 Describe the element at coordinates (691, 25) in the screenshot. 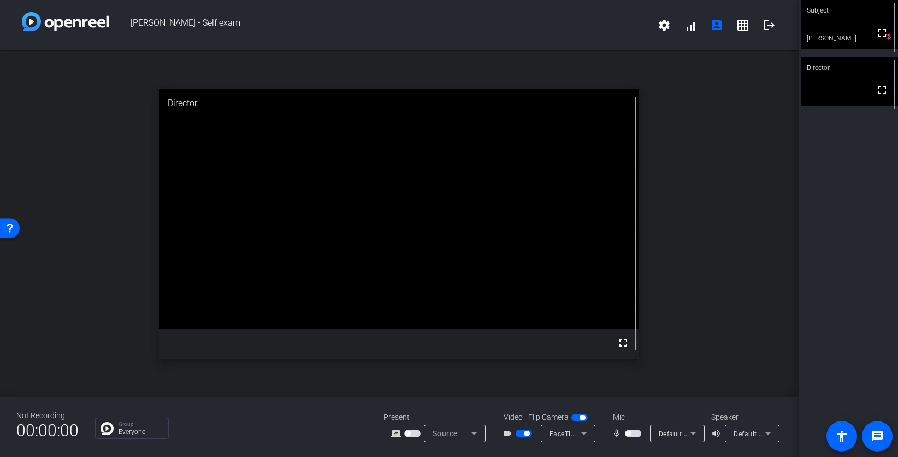

I see `button: signal_cellular_alt` at that location.